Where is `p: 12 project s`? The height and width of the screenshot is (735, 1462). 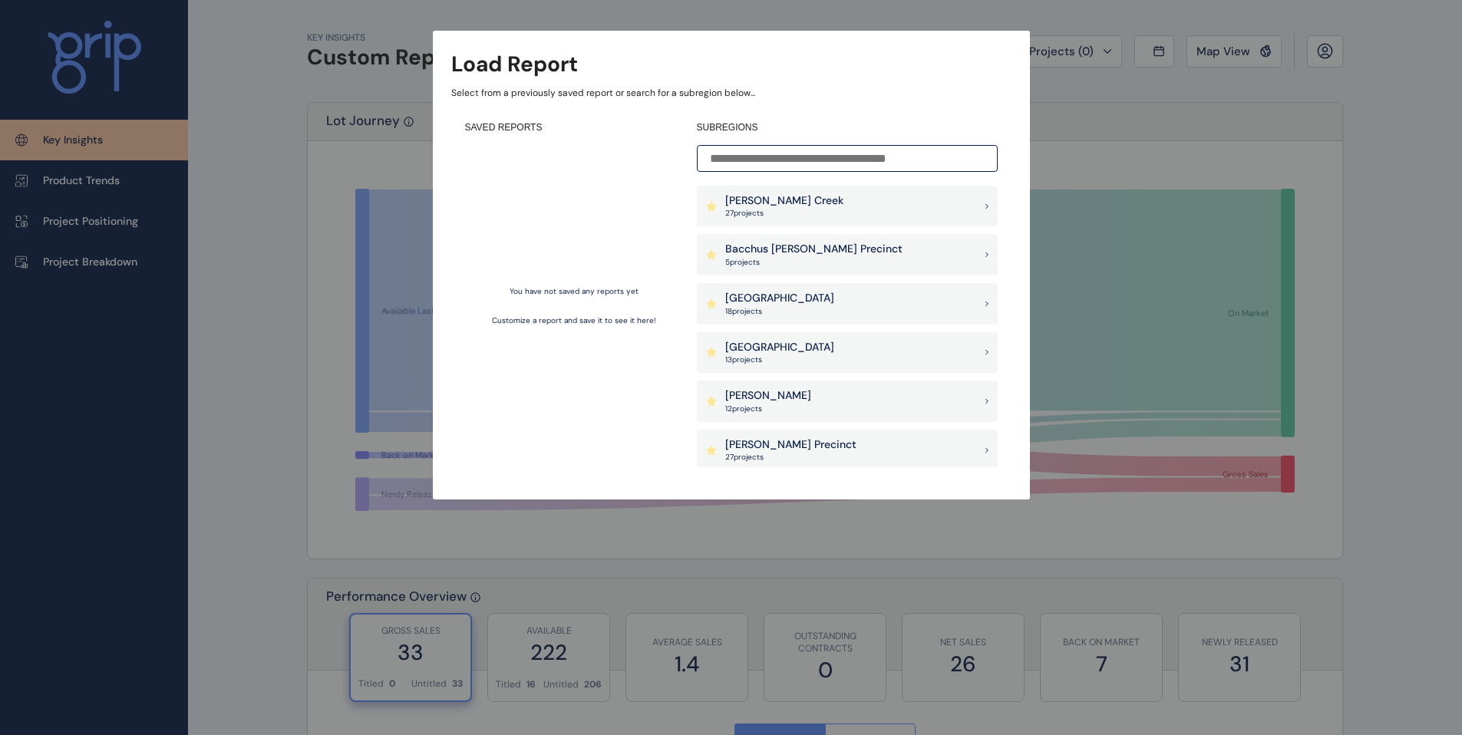 p: 12 project s is located at coordinates (768, 409).